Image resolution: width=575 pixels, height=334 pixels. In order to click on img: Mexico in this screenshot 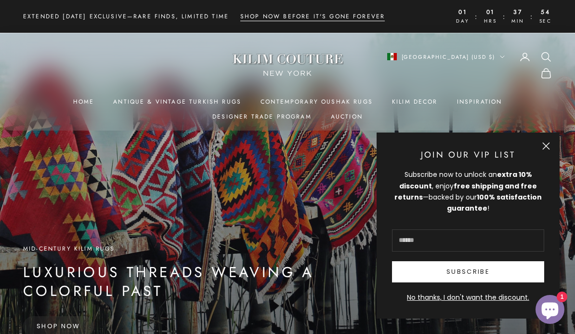, I will do `click(392, 56)`.